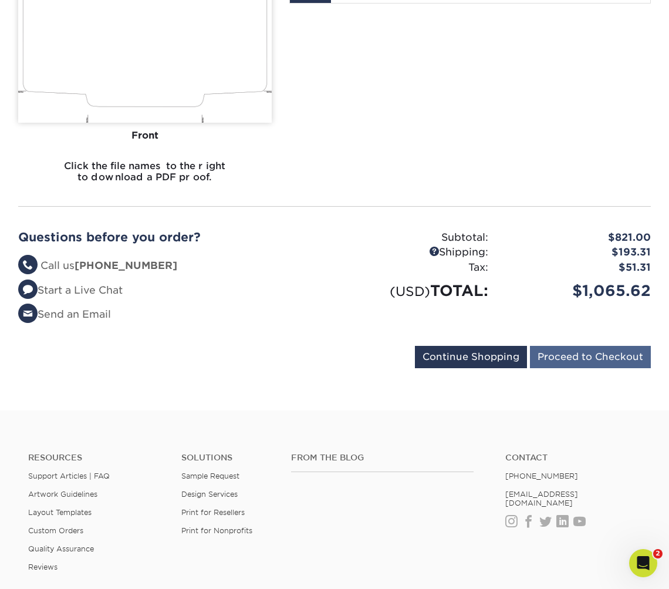 This screenshot has width=669, height=589. I want to click on h2: Questions before you order?, so click(172, 237).